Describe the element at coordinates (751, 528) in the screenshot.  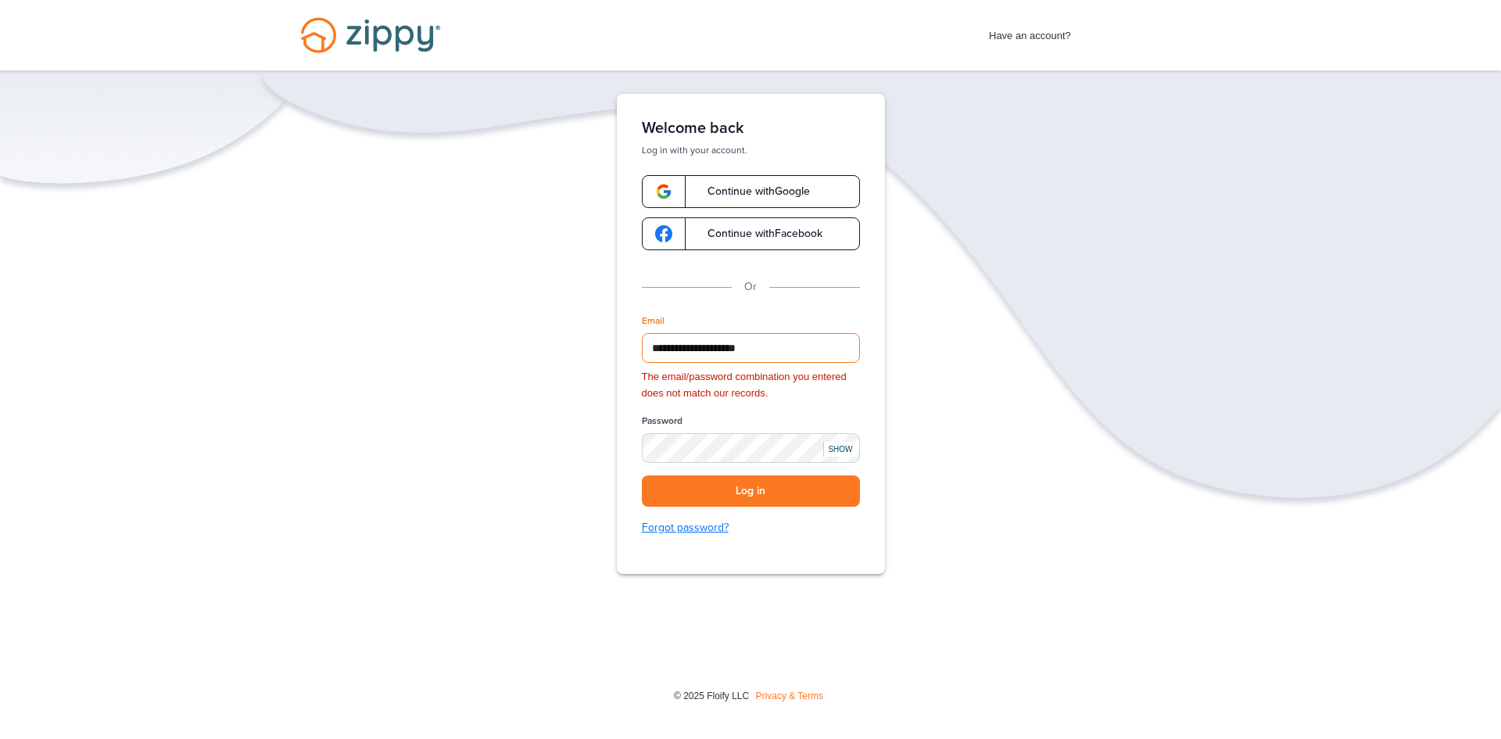
I see `a: Forgot password?` at that location.